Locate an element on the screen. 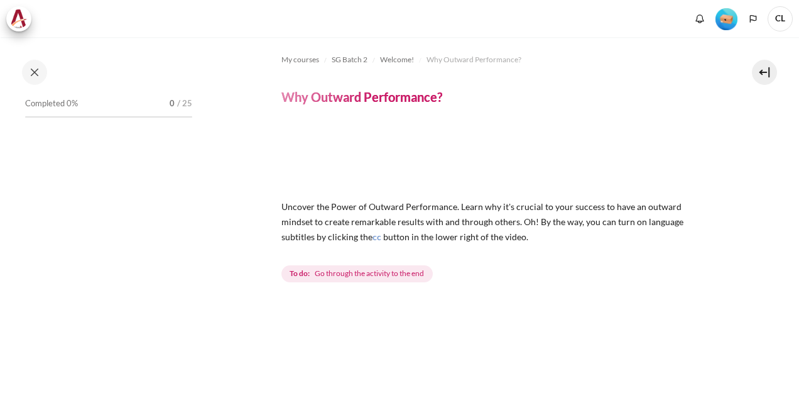 The height and width of the screenshot is (410, 799). button: Languages is located at coordinates (753, 19).